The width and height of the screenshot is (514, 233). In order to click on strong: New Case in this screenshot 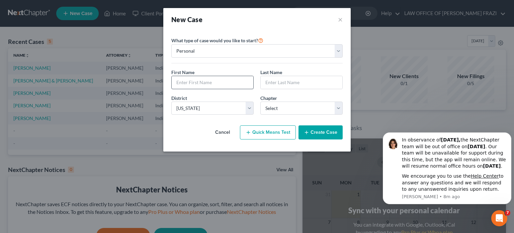, I will do `click(187, 19)`.